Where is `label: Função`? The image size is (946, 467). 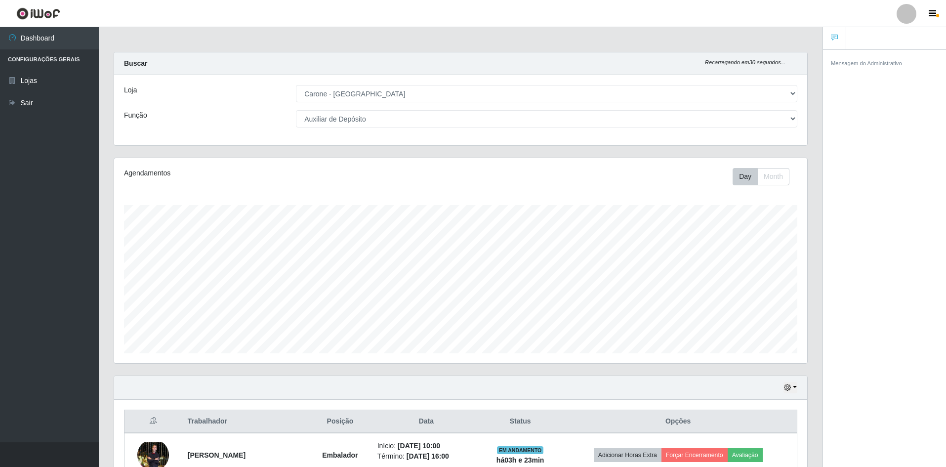
label: Função is located at coordinates (135, 115).